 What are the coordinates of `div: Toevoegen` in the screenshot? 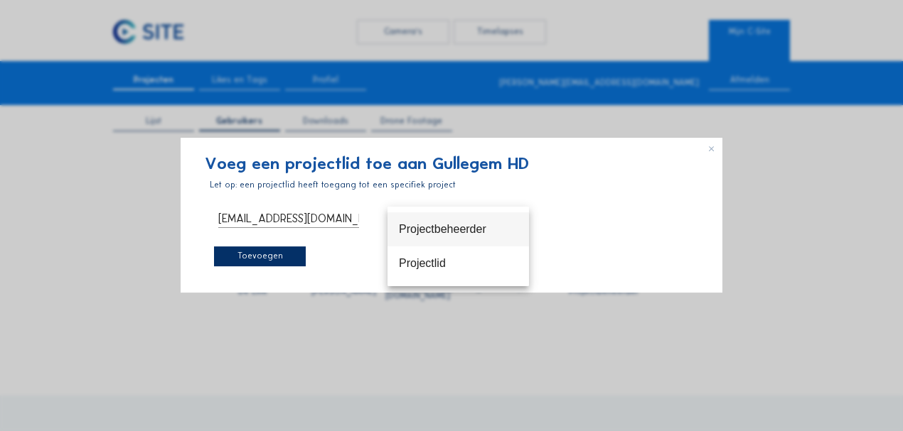 It's located at (260, 257).